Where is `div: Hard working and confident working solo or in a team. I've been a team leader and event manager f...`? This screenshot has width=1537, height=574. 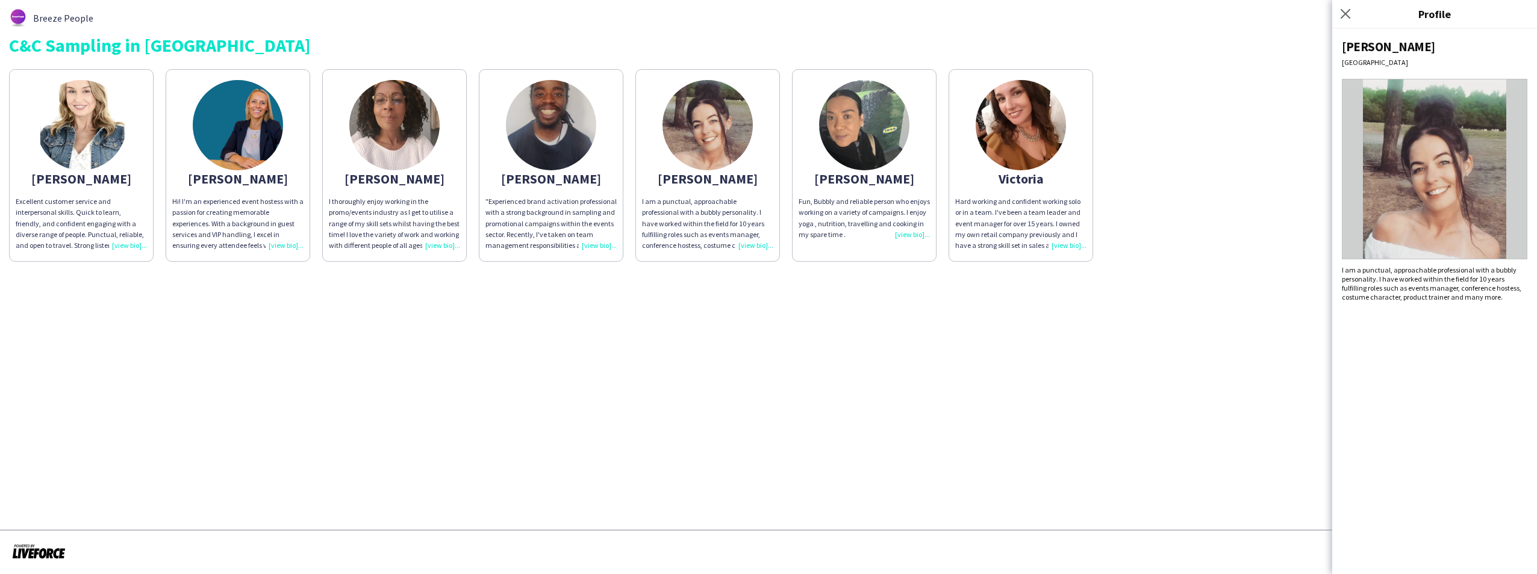 div: Hard working and confident working solo or in a team. I've been a team leader and event manager f... is located at coordinates (1021, 223).